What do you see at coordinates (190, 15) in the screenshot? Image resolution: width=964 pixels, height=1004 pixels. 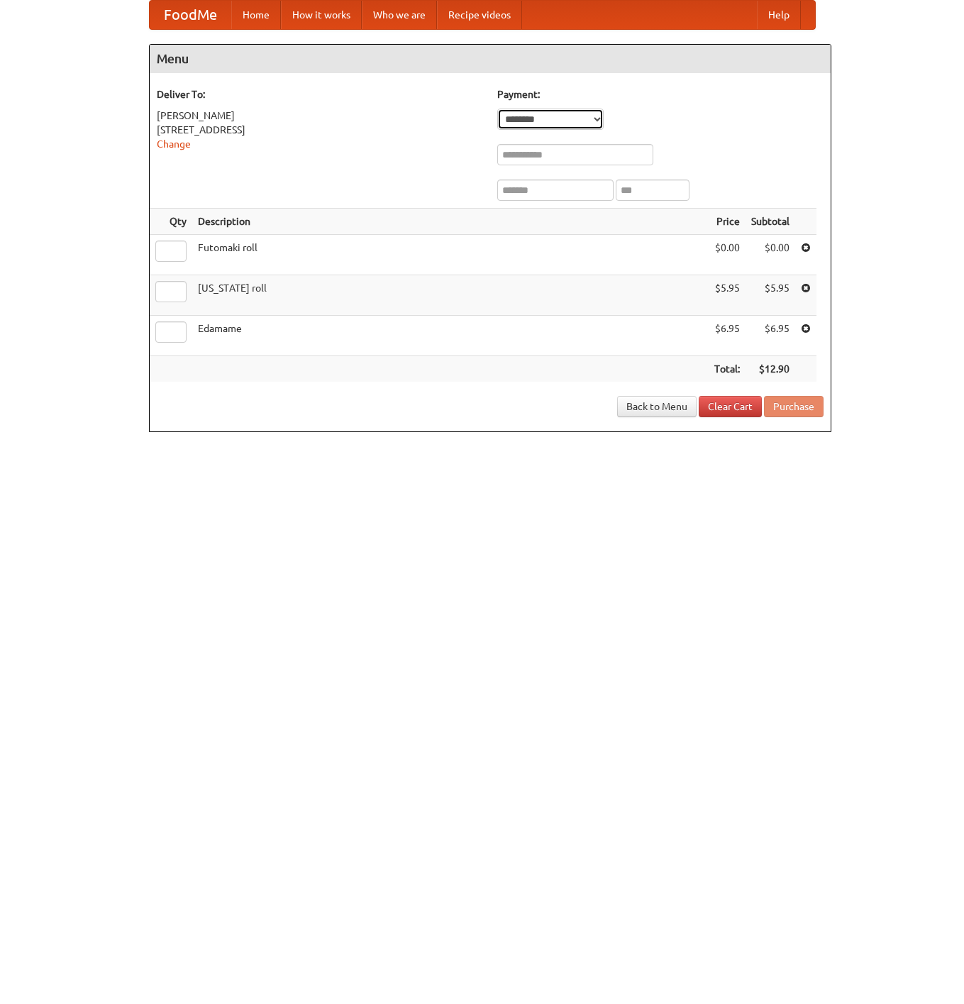 I see `a: FoodMe` at bounding box center [190, 15].